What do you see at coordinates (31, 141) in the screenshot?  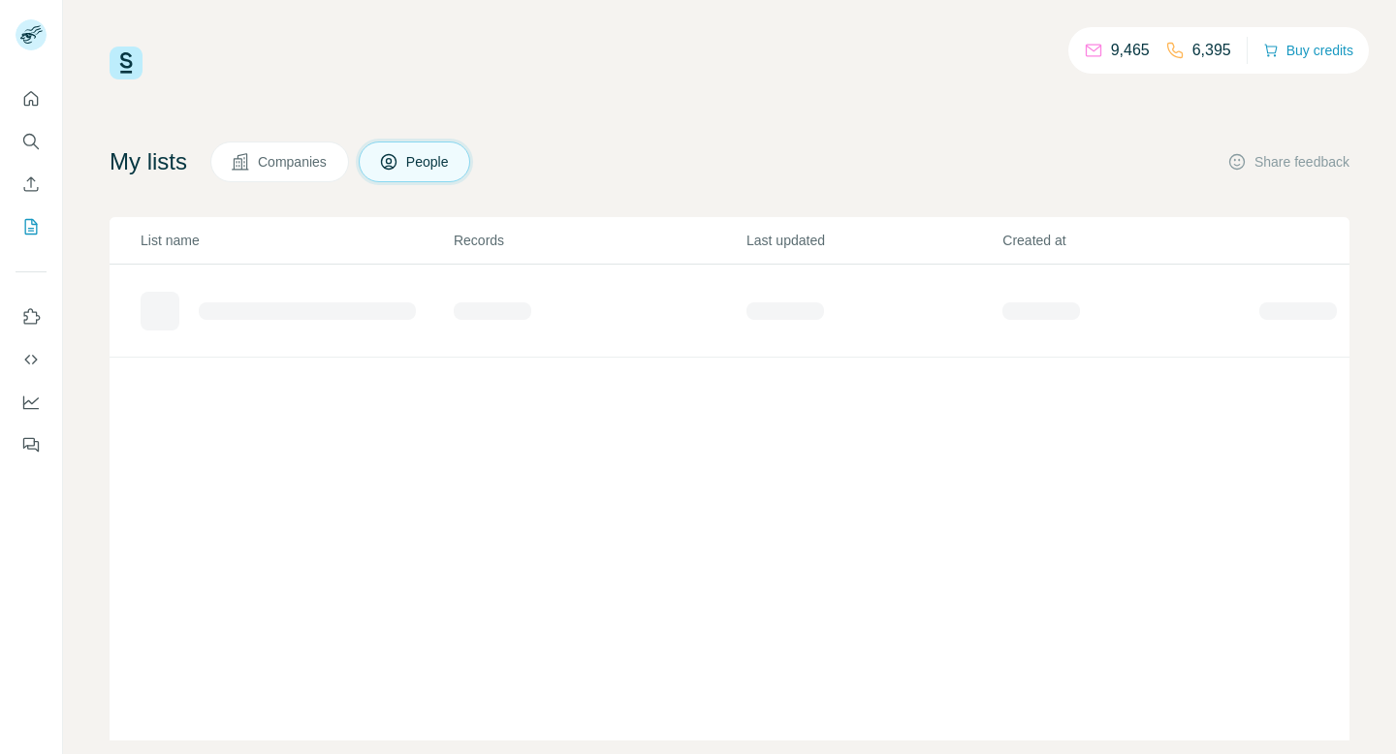 I see `button: Search` at bounding box center [31, 141].